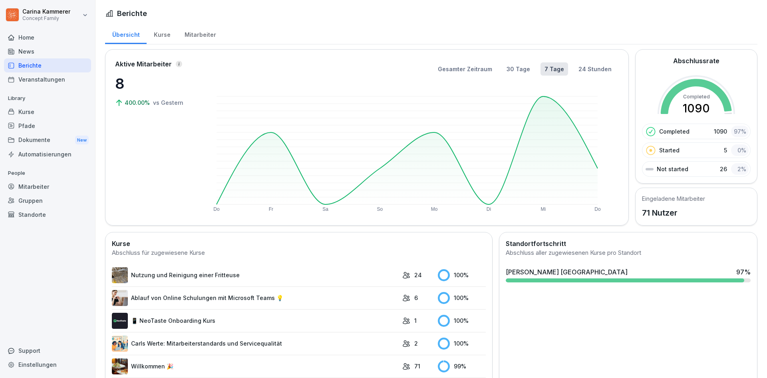 Image resolution: width=767 pixels, height=378 pixels. Describe the element at coordinates (271, 209) in the screenshot. I see `text: Fr` at that location.